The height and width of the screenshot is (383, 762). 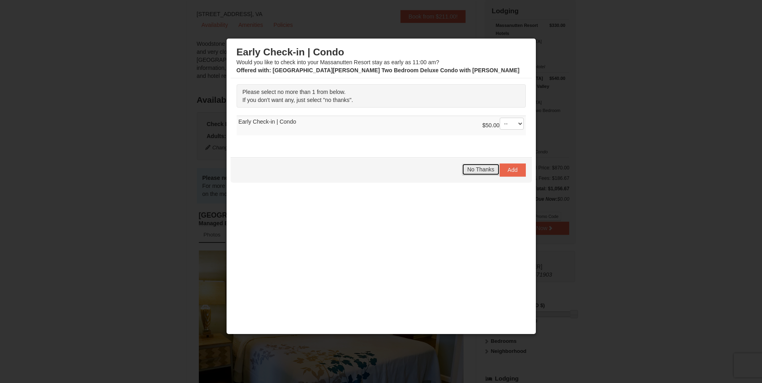 What do you see at coordinates (381, 126) in the screenshot?
I see `td: Early Check-in | Condo` at bounding box center [381, 126].